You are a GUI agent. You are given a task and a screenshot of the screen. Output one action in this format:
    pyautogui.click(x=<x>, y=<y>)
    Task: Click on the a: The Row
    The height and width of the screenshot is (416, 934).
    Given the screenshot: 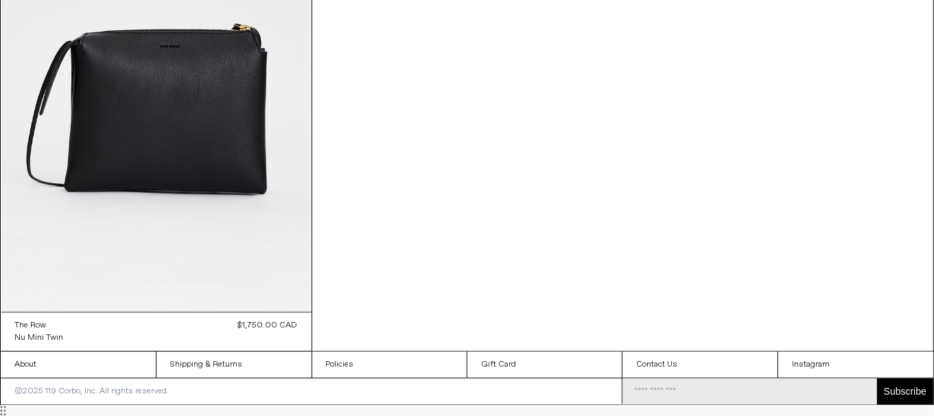 What is the action you would take?
    pyautogui.click(x=39, y=325)
    